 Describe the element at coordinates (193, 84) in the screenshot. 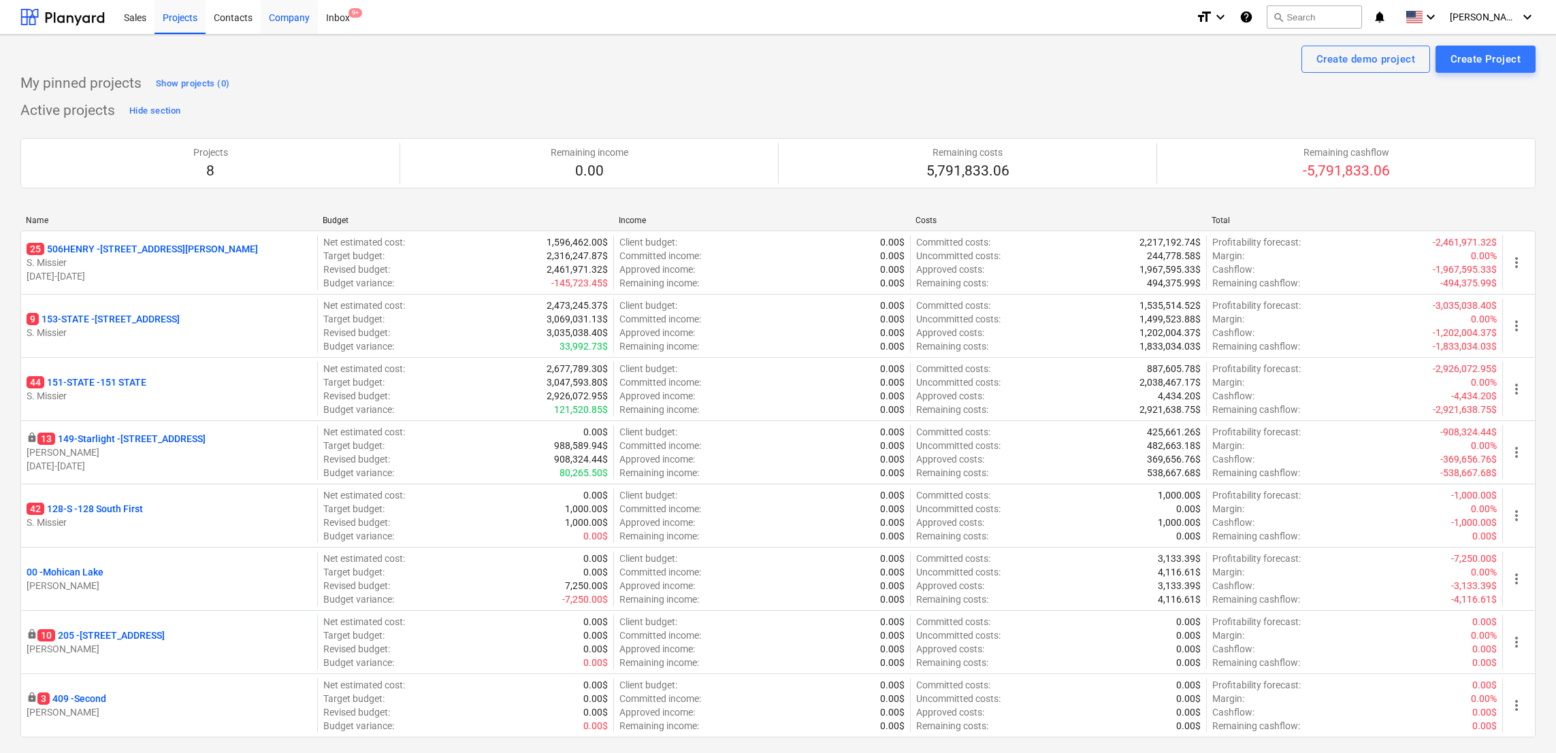

I see `button: Show projects (0)` at that location.